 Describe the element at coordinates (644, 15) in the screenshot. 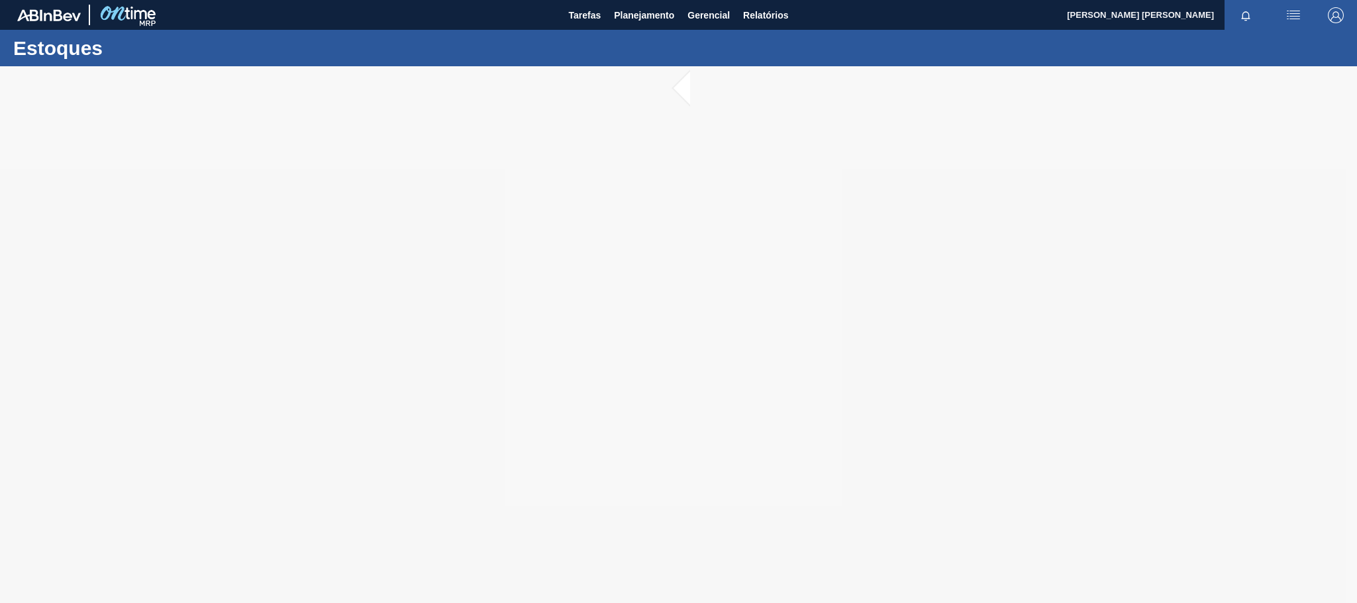

I see `span: Planejamento` at that location.